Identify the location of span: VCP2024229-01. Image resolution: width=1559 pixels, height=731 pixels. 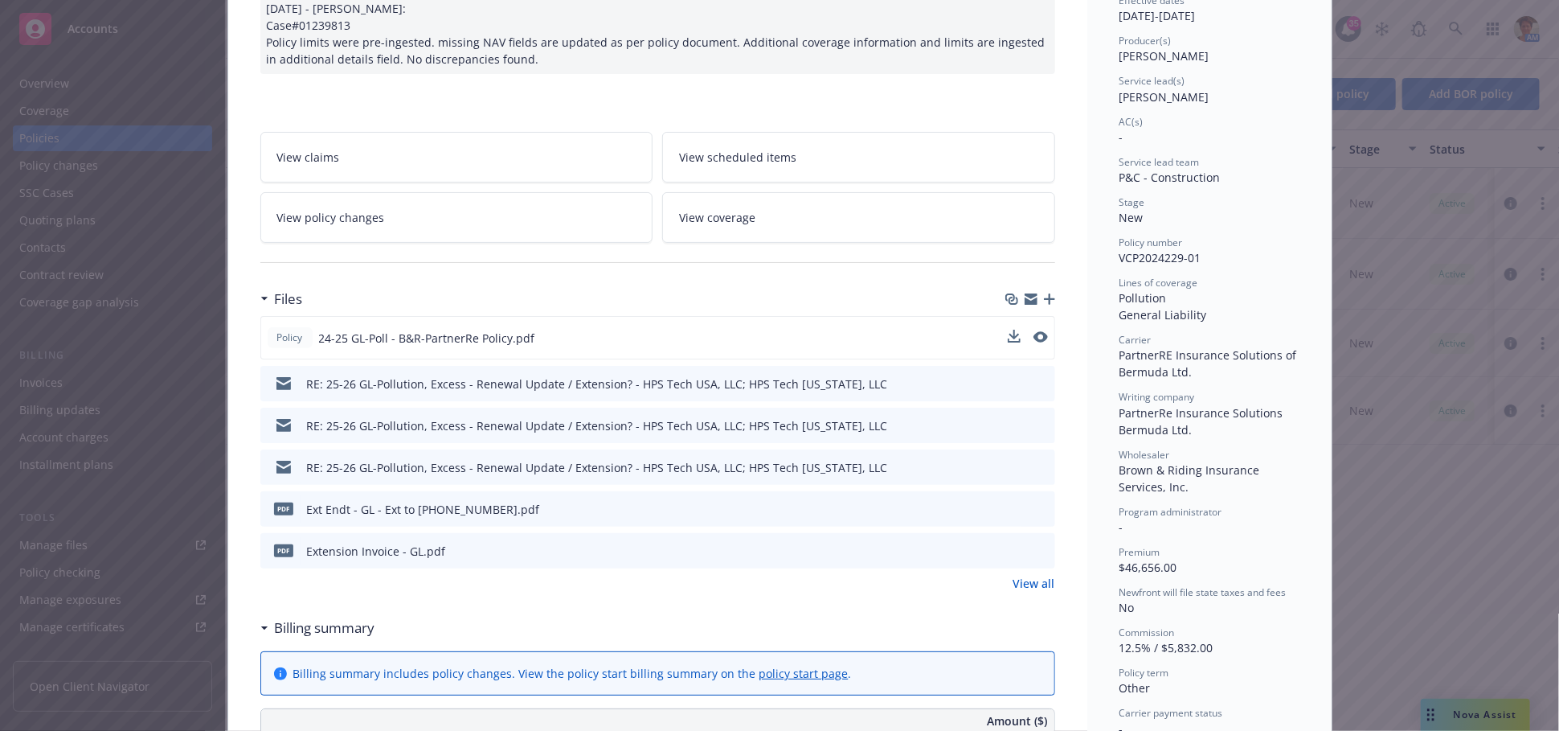
(1161, 257).